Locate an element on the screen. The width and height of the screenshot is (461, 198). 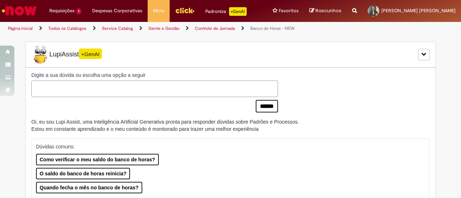
img: click_logo_yellow_360x200.png is located at coordinates (185, 10).